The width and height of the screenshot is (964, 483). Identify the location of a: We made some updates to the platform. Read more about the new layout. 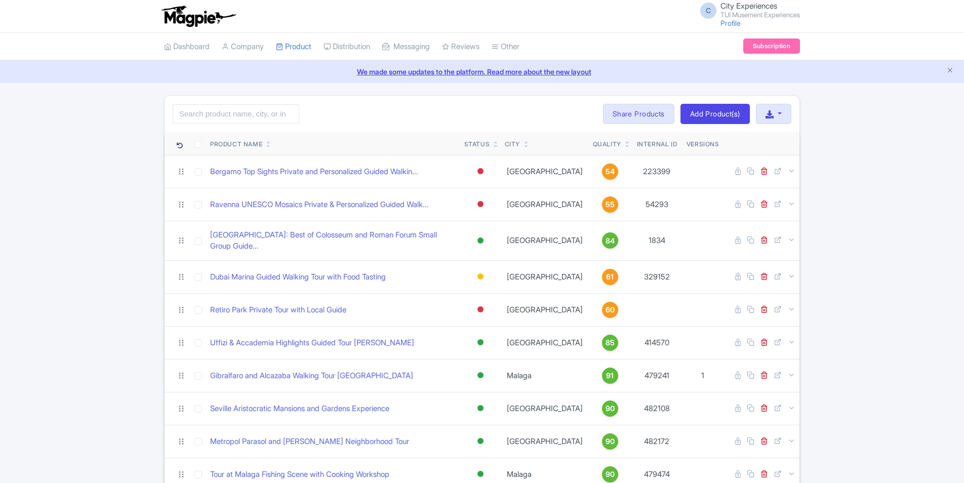
(482, 71).